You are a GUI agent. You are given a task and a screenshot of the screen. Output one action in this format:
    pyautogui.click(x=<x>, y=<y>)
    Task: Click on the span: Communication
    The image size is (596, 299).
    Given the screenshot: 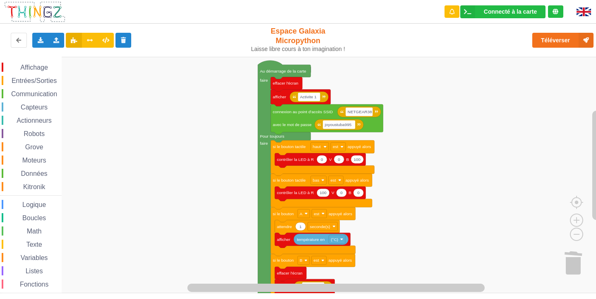 What is the action you would take?
    pyautogui.click(x=34, y=94)
    